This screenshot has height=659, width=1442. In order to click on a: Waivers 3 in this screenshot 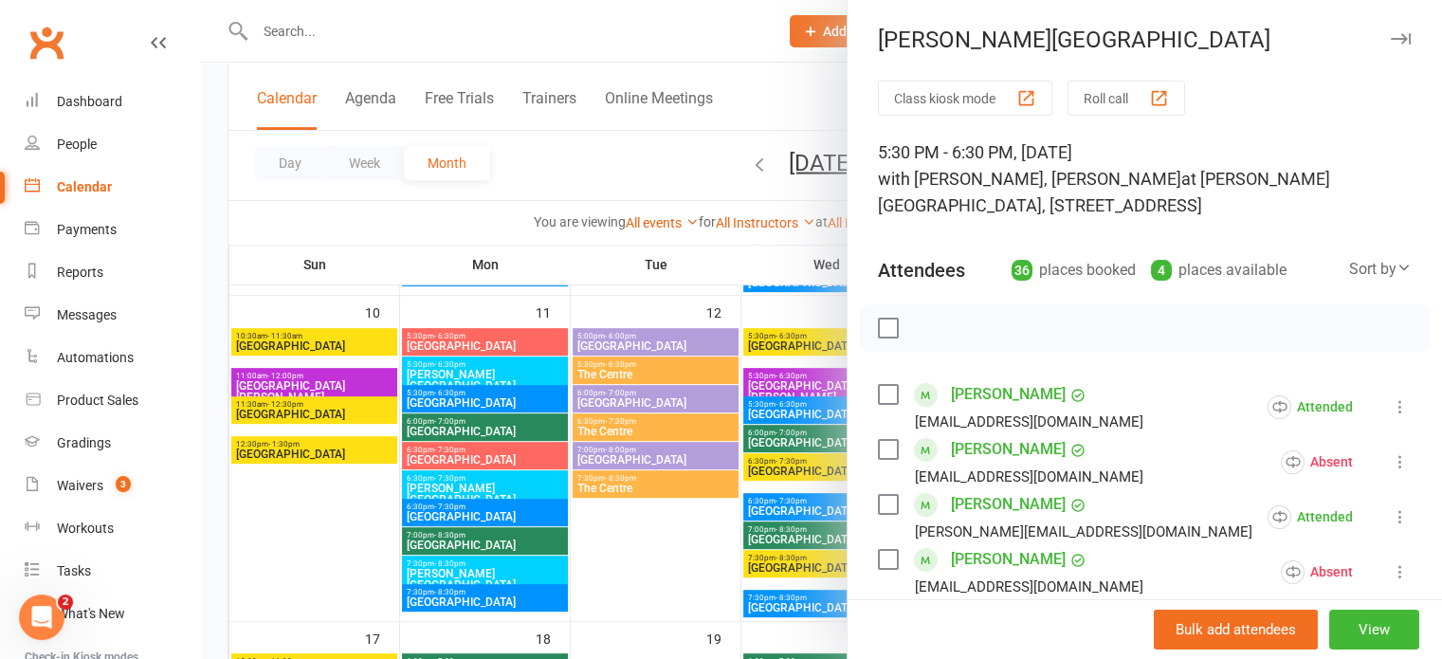, I will do `click(112, 485)`.